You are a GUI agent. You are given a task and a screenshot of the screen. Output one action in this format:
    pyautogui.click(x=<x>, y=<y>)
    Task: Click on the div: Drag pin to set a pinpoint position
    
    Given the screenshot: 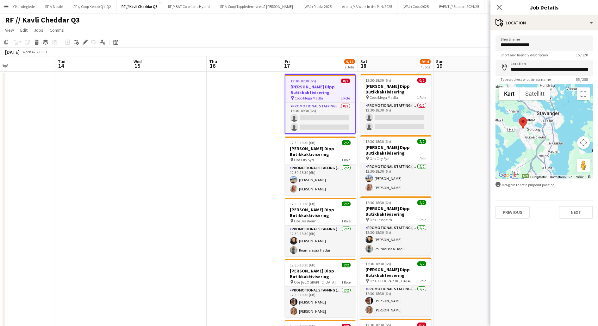 What is the action you would take?
    pyautogui.click(x=545, y=185)
    